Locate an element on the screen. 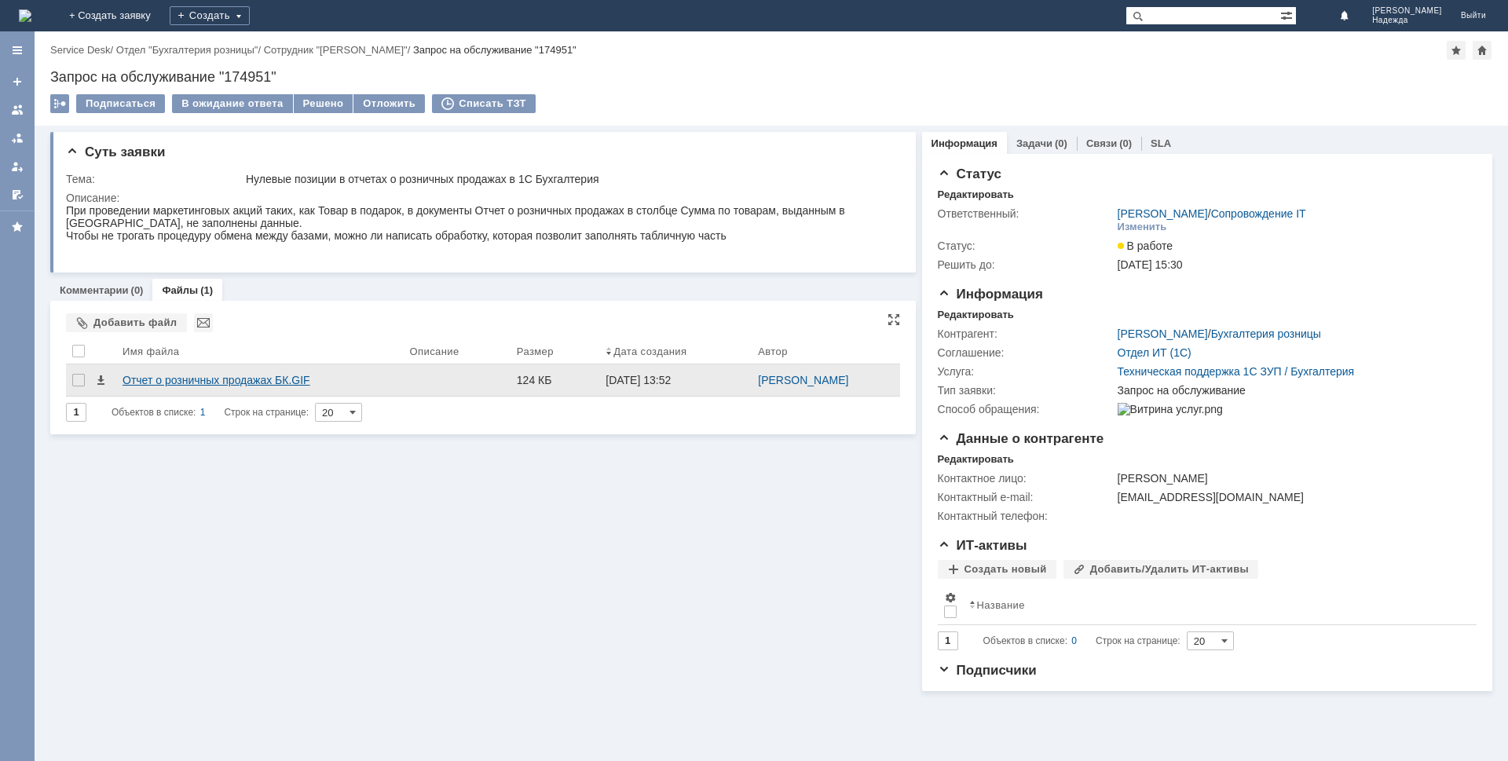  div: Описание is located at coordinates (434, 351).